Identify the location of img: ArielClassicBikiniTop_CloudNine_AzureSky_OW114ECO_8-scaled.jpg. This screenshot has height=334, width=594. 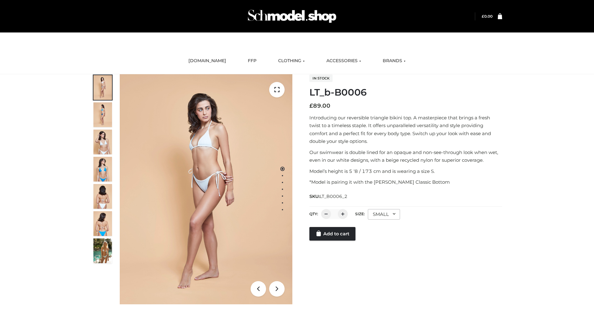
(103, 224).